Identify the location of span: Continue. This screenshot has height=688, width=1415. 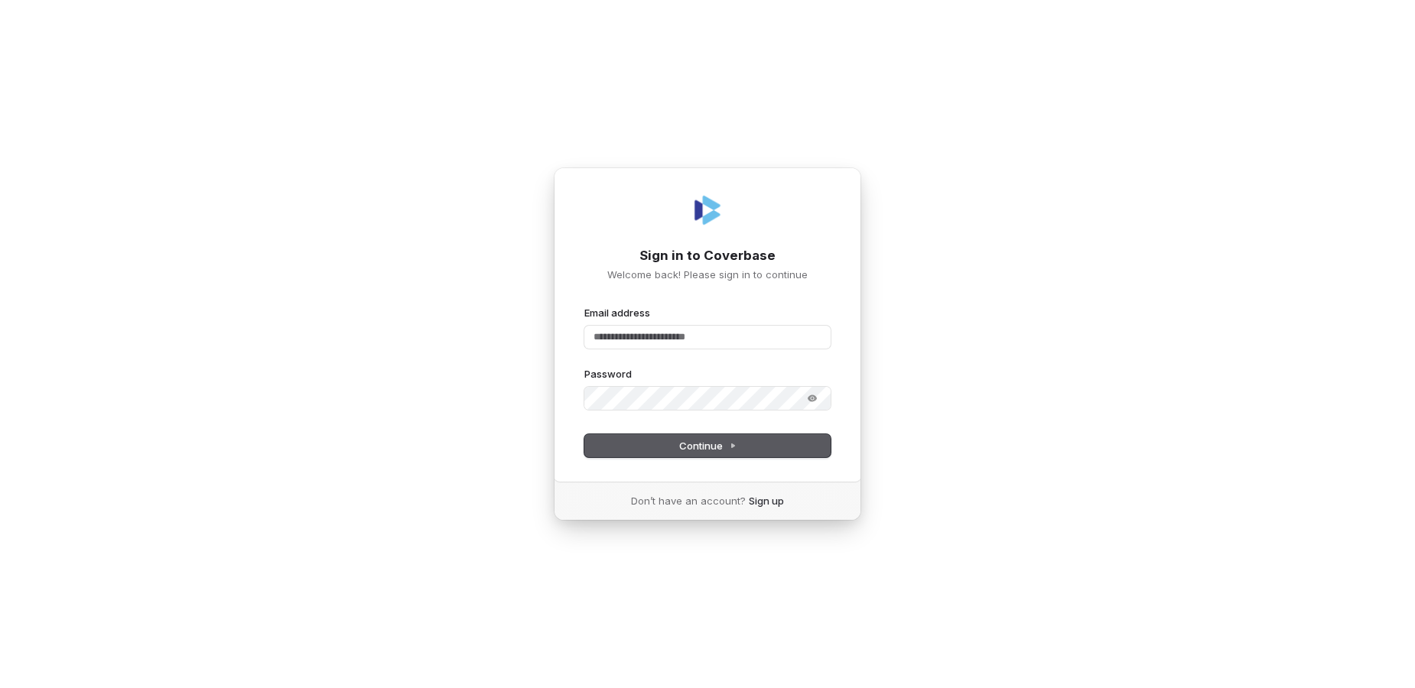
(708, 446).